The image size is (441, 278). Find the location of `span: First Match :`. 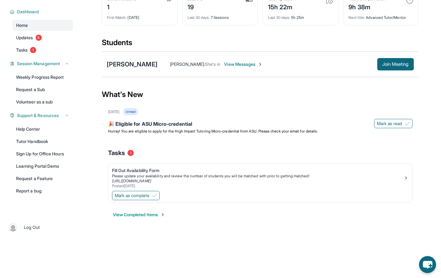

span: First Match : is located at coordinates (117, 17).